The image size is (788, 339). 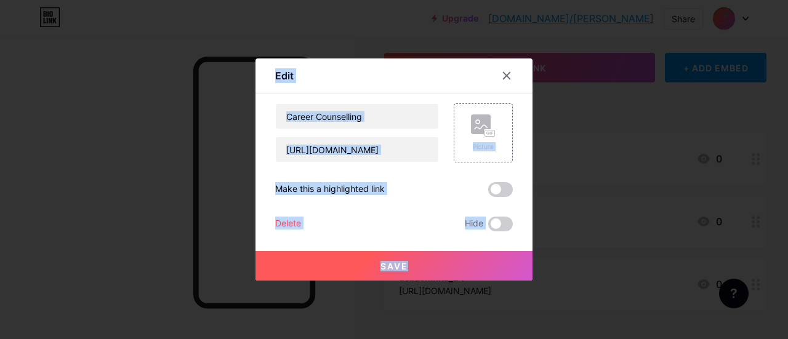 What do you see at coordinates (284, 76) in the screenshot?
I see `div: Edit` at bounding box center [284, 76].